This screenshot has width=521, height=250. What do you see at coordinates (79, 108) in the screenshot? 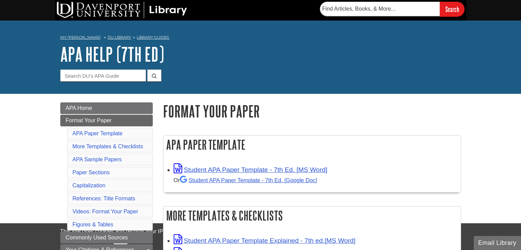
I see `span: APA Home` at bounding box center [79, 108].